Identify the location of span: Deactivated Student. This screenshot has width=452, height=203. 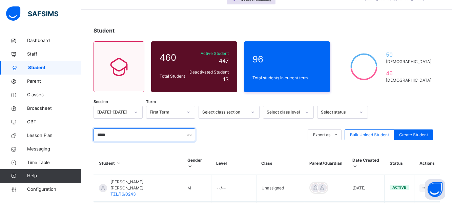
(209, 72).